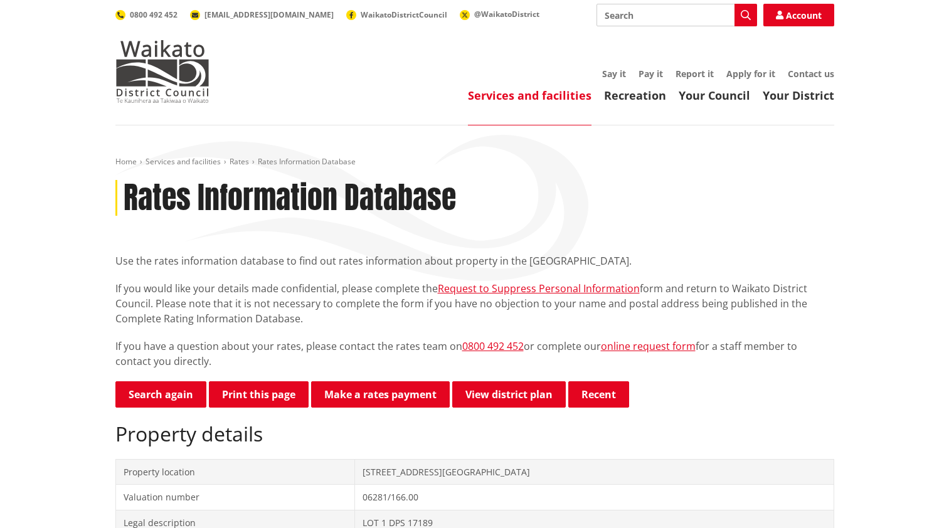  I want to click on h1: Rates Information Database, so click(290, 198).